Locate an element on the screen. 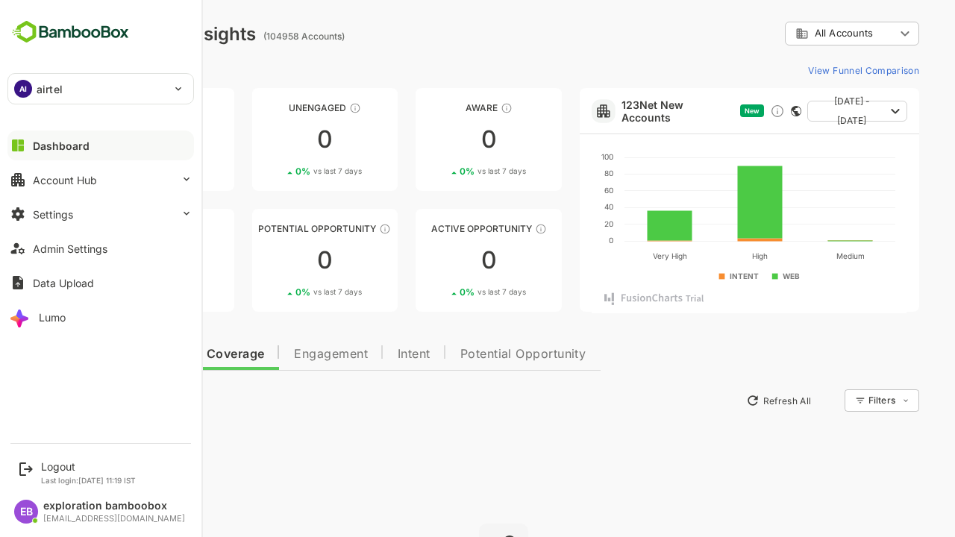 Image resolution: width=955 pixels, height=537 pixels. a: UnreachedThese accounts have not been engaged with for a defined time period00%vs last 7 days is located at coordinates (109, 140).